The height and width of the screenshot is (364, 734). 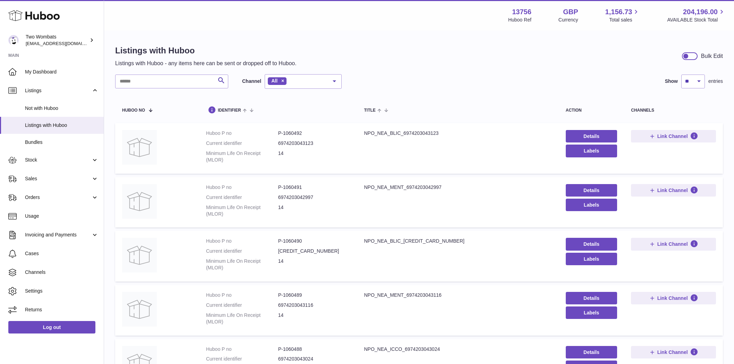 I want to click on dd: 6974203043123, so click(x=314, y=143).